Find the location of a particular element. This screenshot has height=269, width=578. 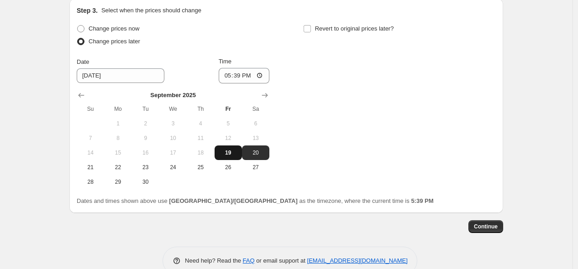

th: Sunday is located at coordinates (90, 109).